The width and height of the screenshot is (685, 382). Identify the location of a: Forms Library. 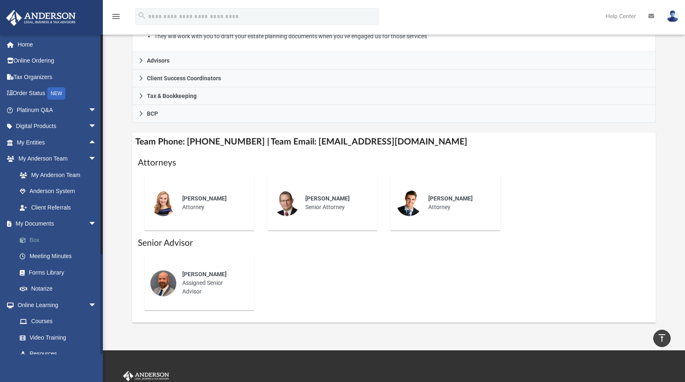
(58, 272).